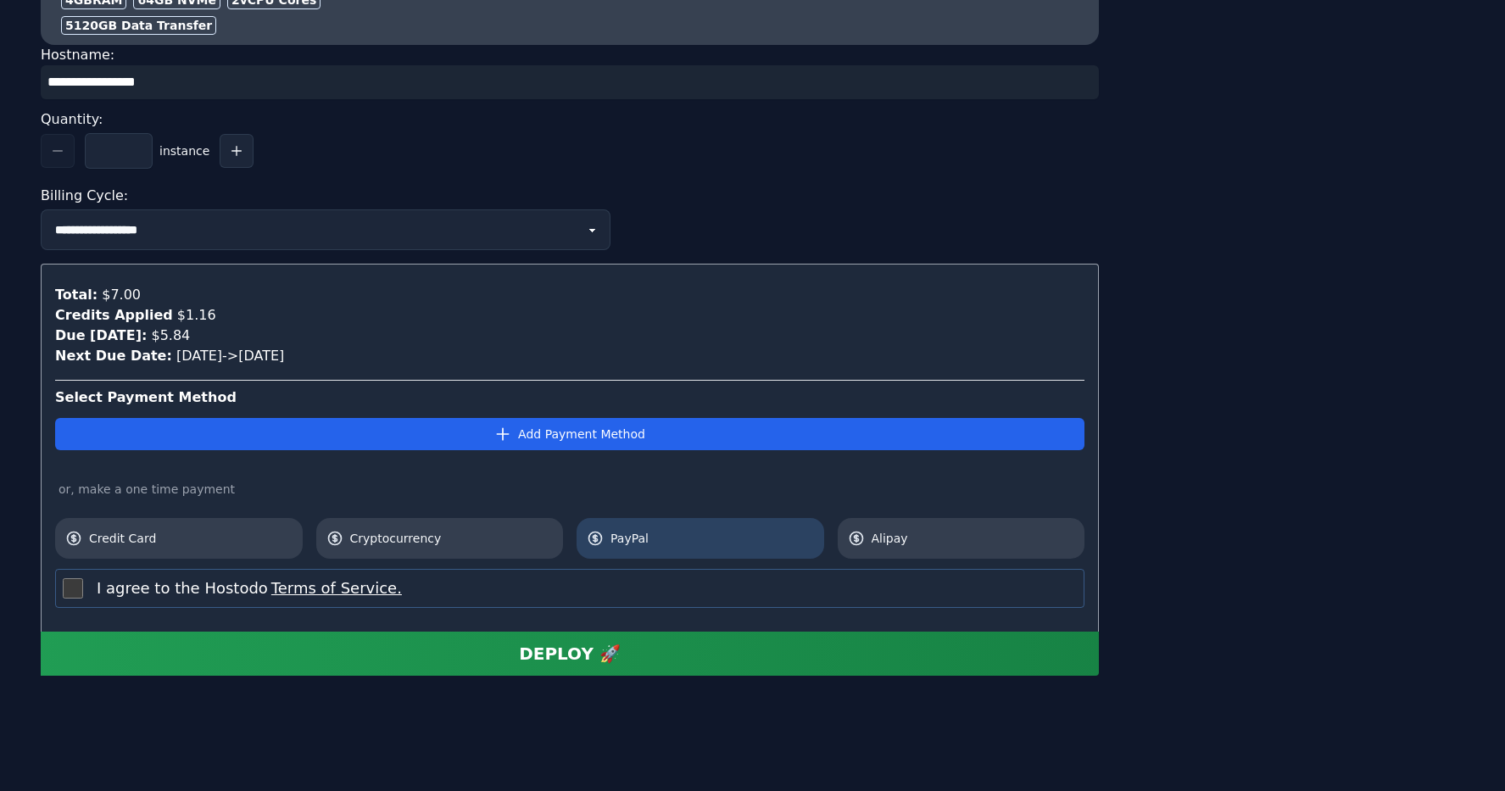 The image size is (1505, 791). I want to click on div: Credits Applied, so click(114, 315).